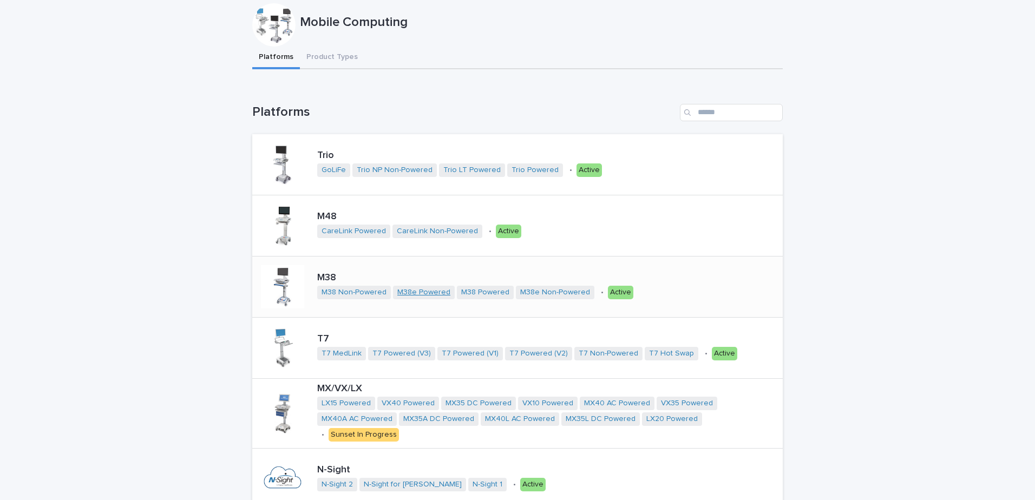  I want to click on a: M38 Powered, so click(485, 292).